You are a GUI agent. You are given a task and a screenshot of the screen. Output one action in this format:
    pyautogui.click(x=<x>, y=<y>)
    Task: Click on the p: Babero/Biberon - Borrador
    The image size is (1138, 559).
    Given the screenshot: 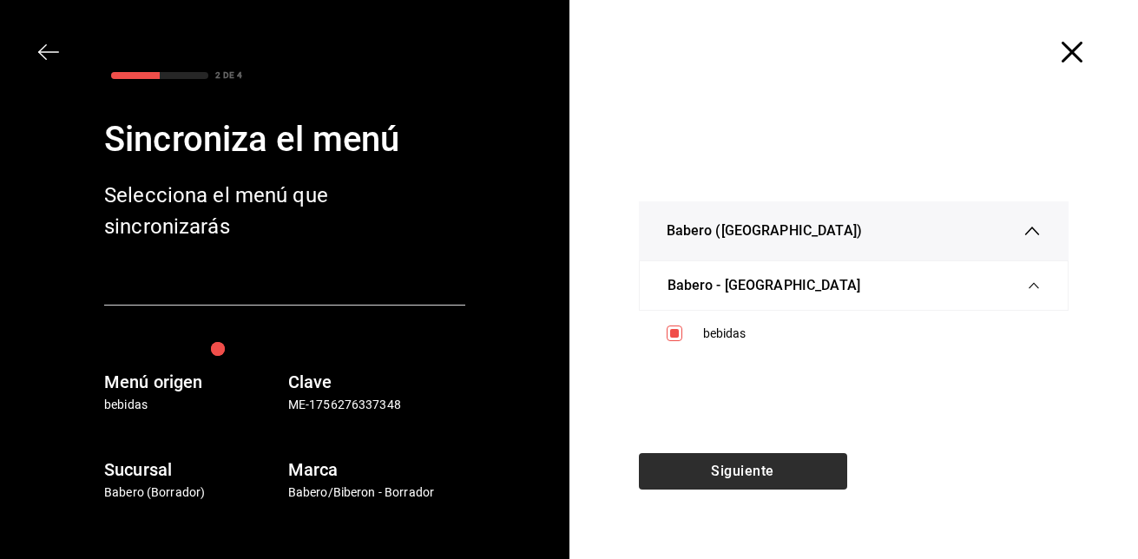 What is the action you would take?
    pyautogui.click(x=377, y=492)
    